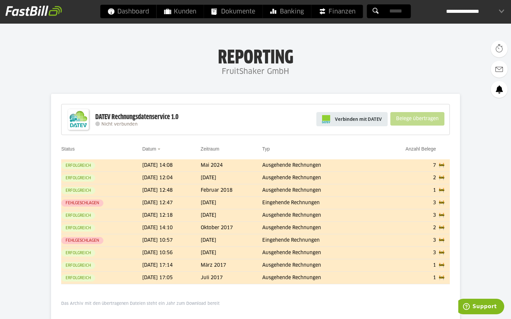  Describe the element at coordinates (232, 166) in the screenshot. I see `td: Mai 2024` at that location.